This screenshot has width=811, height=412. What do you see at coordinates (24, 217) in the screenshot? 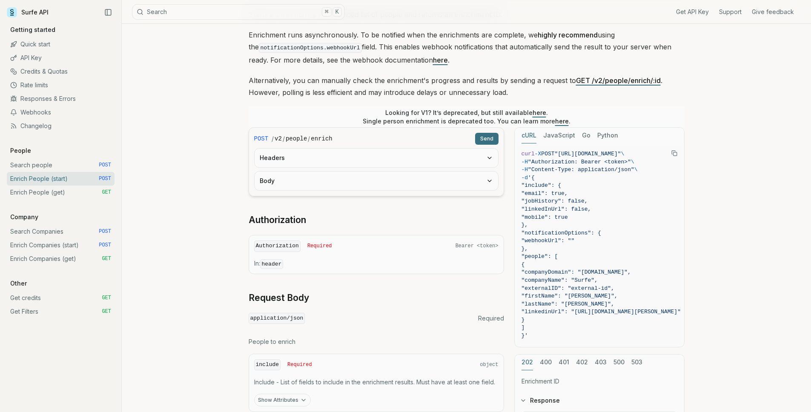
I see `p: Company` at bounding box center [24, 217].